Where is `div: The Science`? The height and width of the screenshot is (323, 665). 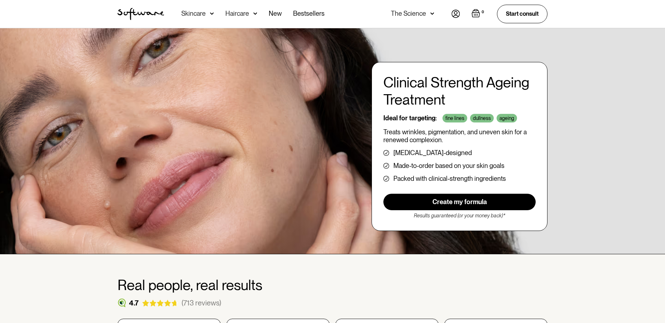
div: The Science is located at coordinates (408, 14).